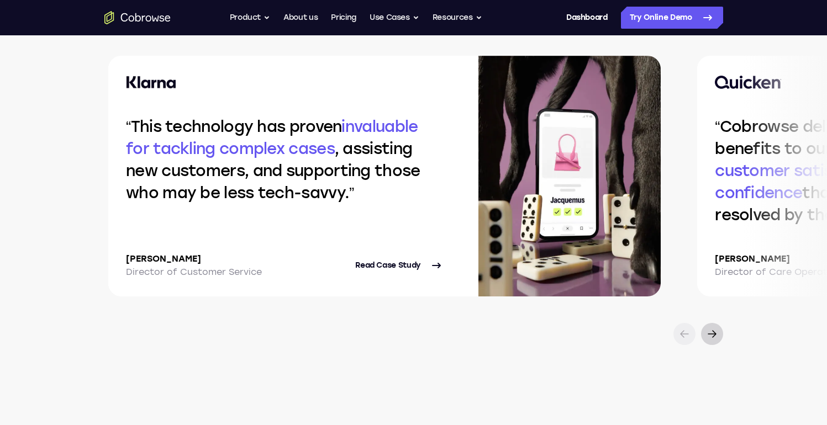 The height and width of the screenshot is (425, 827). Describe the element at coordinates (151, 82) in the screenshot. I see `img: Klarna logo` at that location.